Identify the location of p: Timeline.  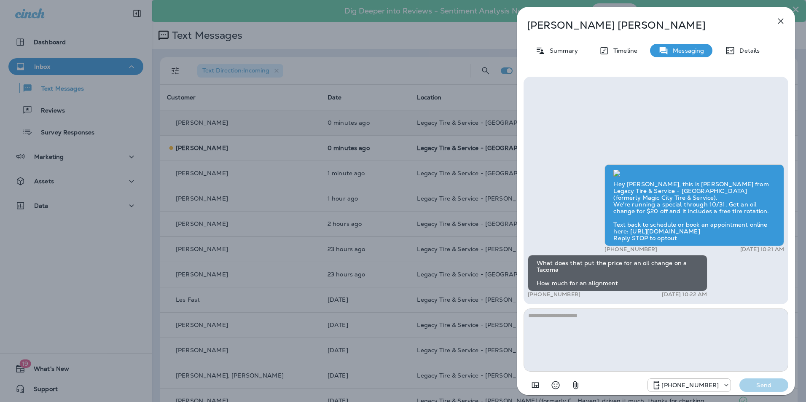
(623, 51).